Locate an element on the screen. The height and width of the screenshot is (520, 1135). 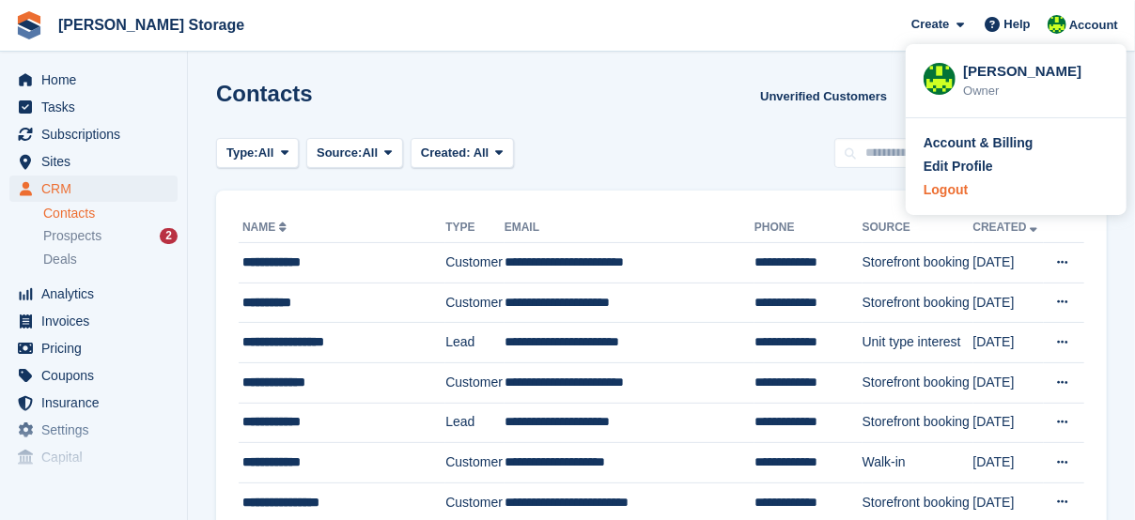
span: Subscriptions is located at coordinates (98, 134).